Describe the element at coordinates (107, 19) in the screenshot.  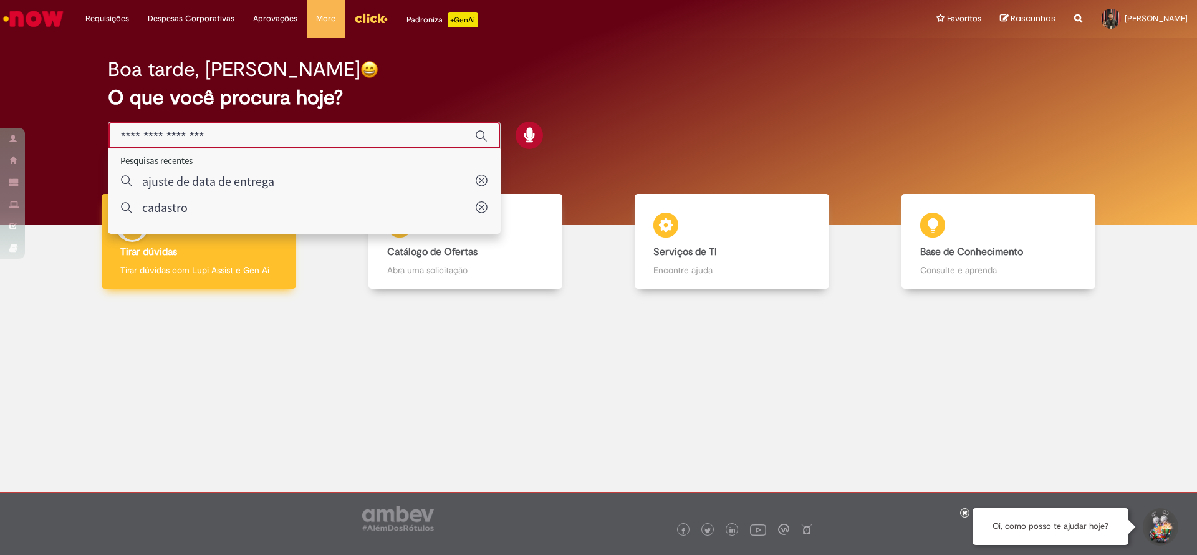
I see `span: Requisições` at that location.